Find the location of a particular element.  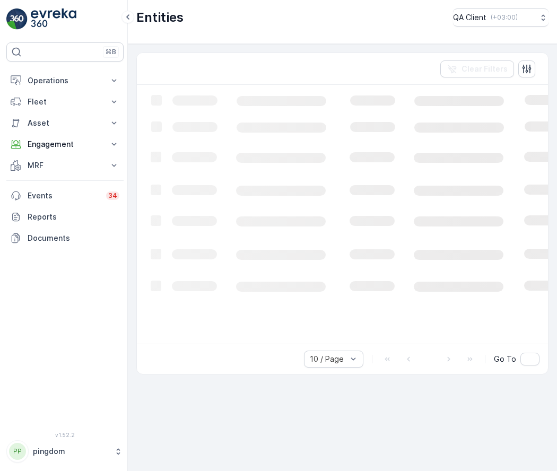

p: Documents is located at coordinates (73, 238).